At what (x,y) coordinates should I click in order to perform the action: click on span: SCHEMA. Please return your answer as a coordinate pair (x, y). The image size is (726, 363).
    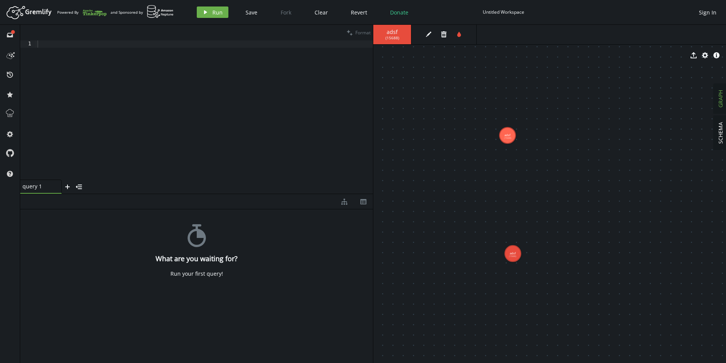
    Looking at the image, I should click on (720, 133).